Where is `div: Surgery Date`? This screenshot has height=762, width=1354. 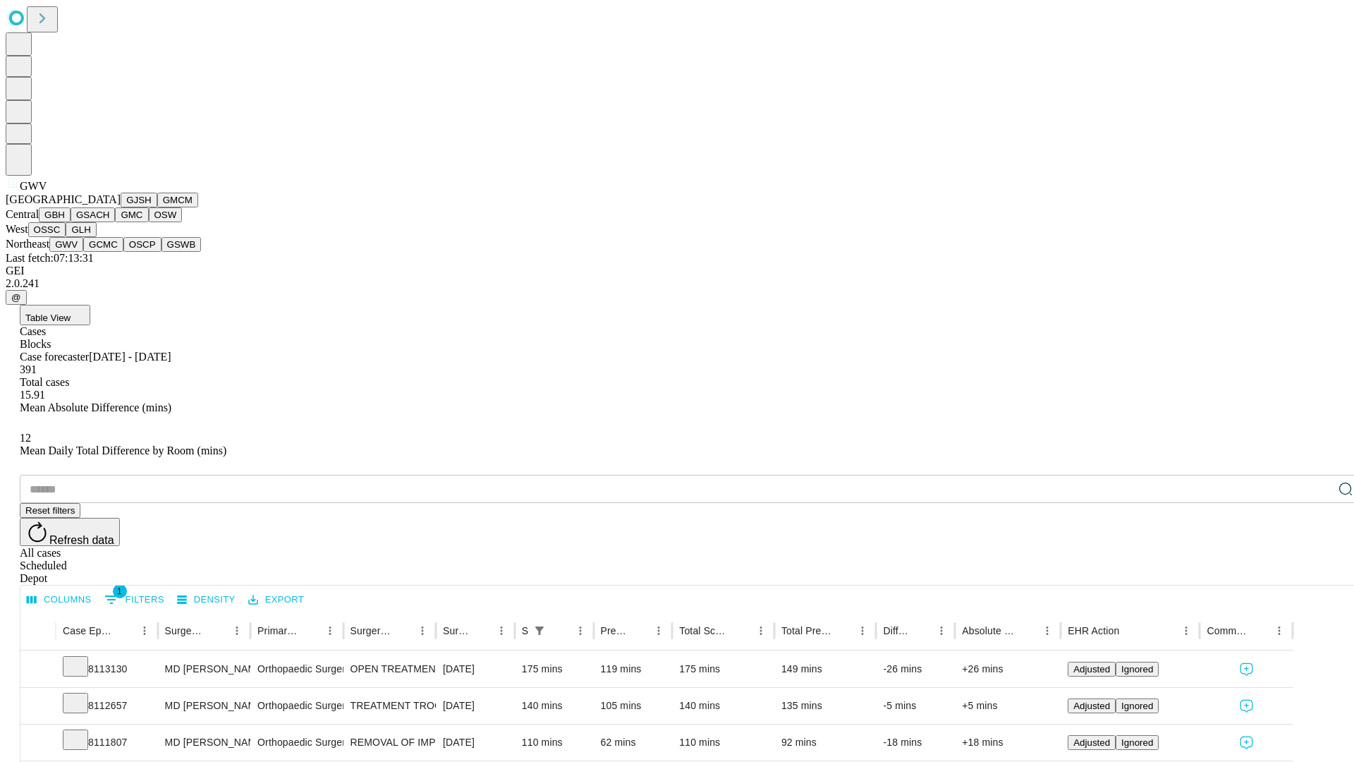
div: Surgery Date is located at coordinates (456, 631).